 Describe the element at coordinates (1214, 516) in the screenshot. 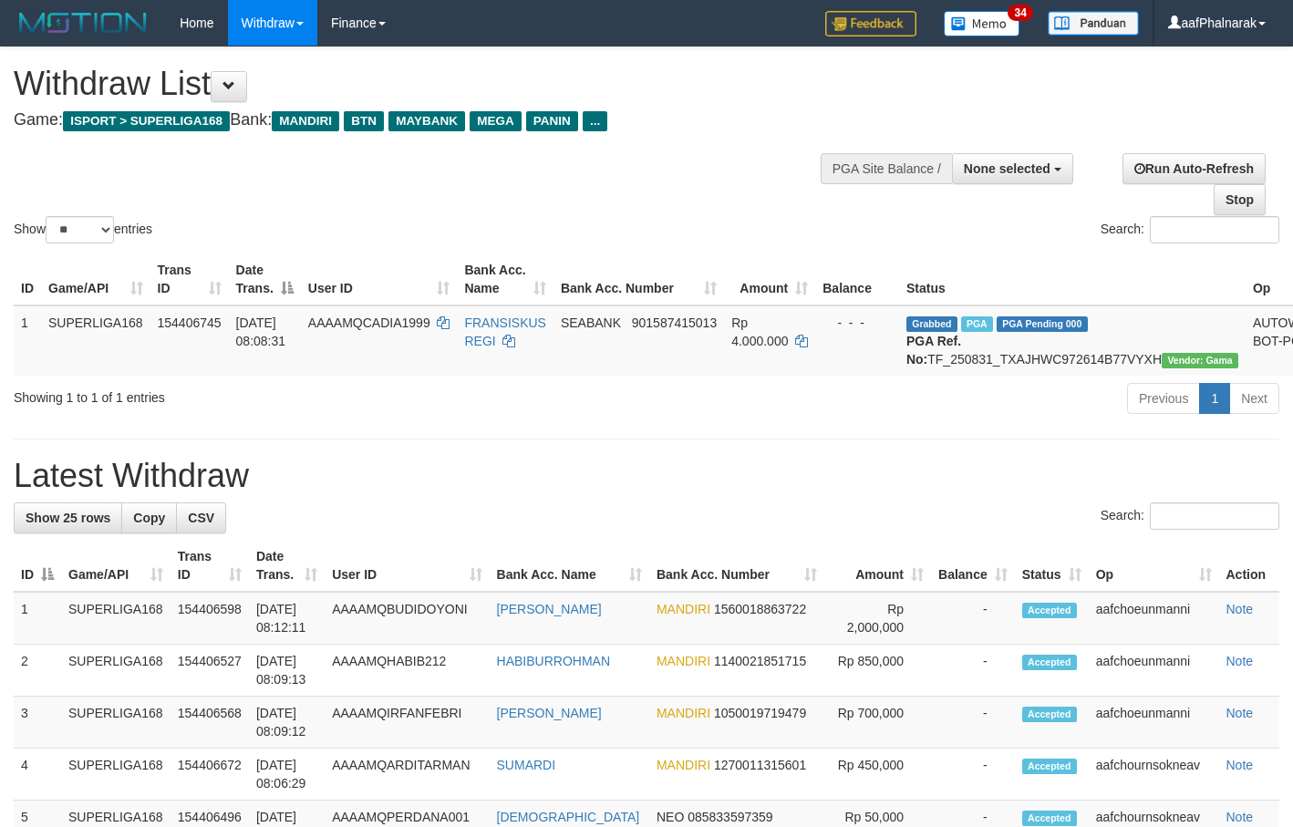

I see `input: Search:` at that location.